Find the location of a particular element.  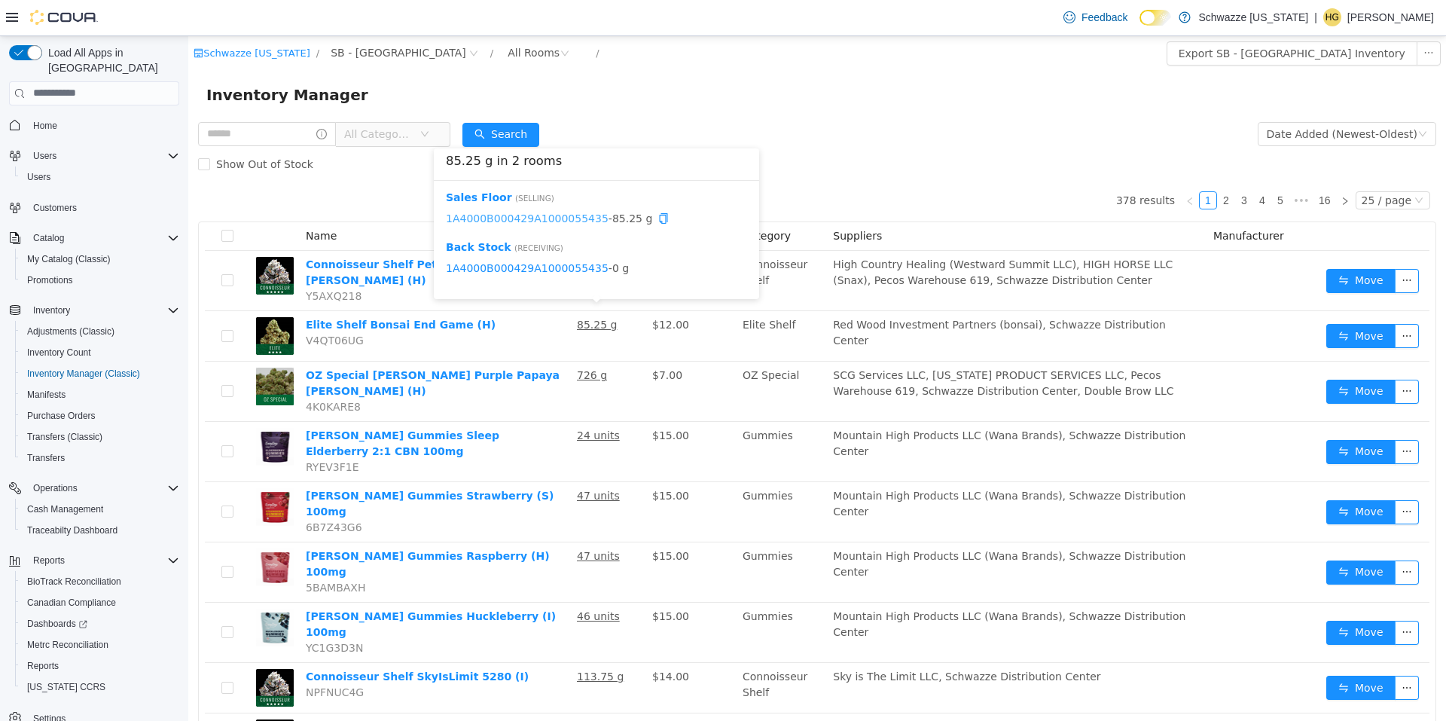

span: $7.00 is located at coordinates (479, 339).